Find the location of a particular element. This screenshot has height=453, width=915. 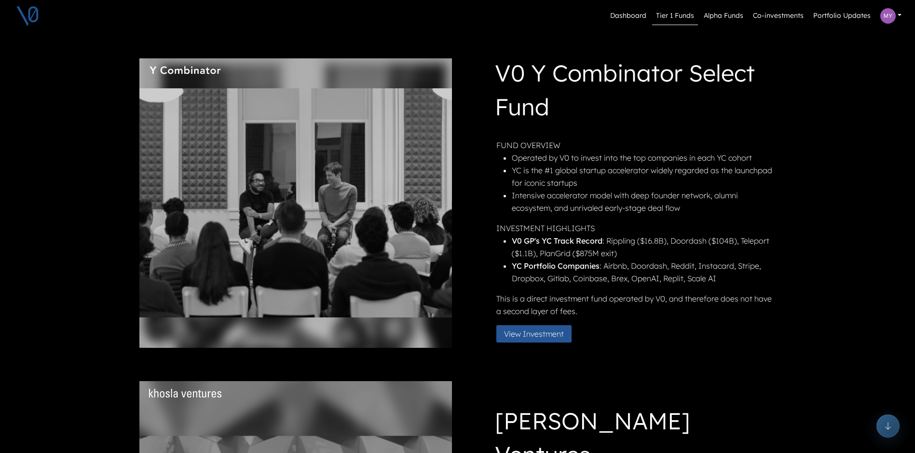

img: V0 logo is located at coordinates (27, 16).